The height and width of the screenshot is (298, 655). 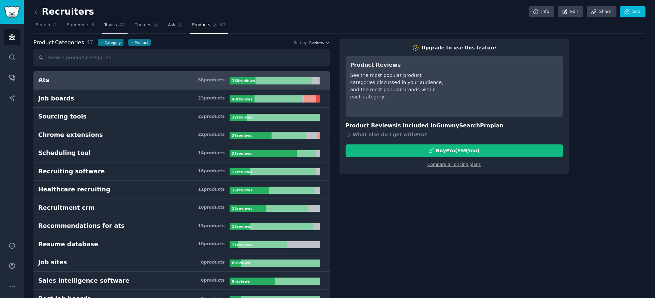 I want to click on a: Subreddits6, so click(x=81, y=27).